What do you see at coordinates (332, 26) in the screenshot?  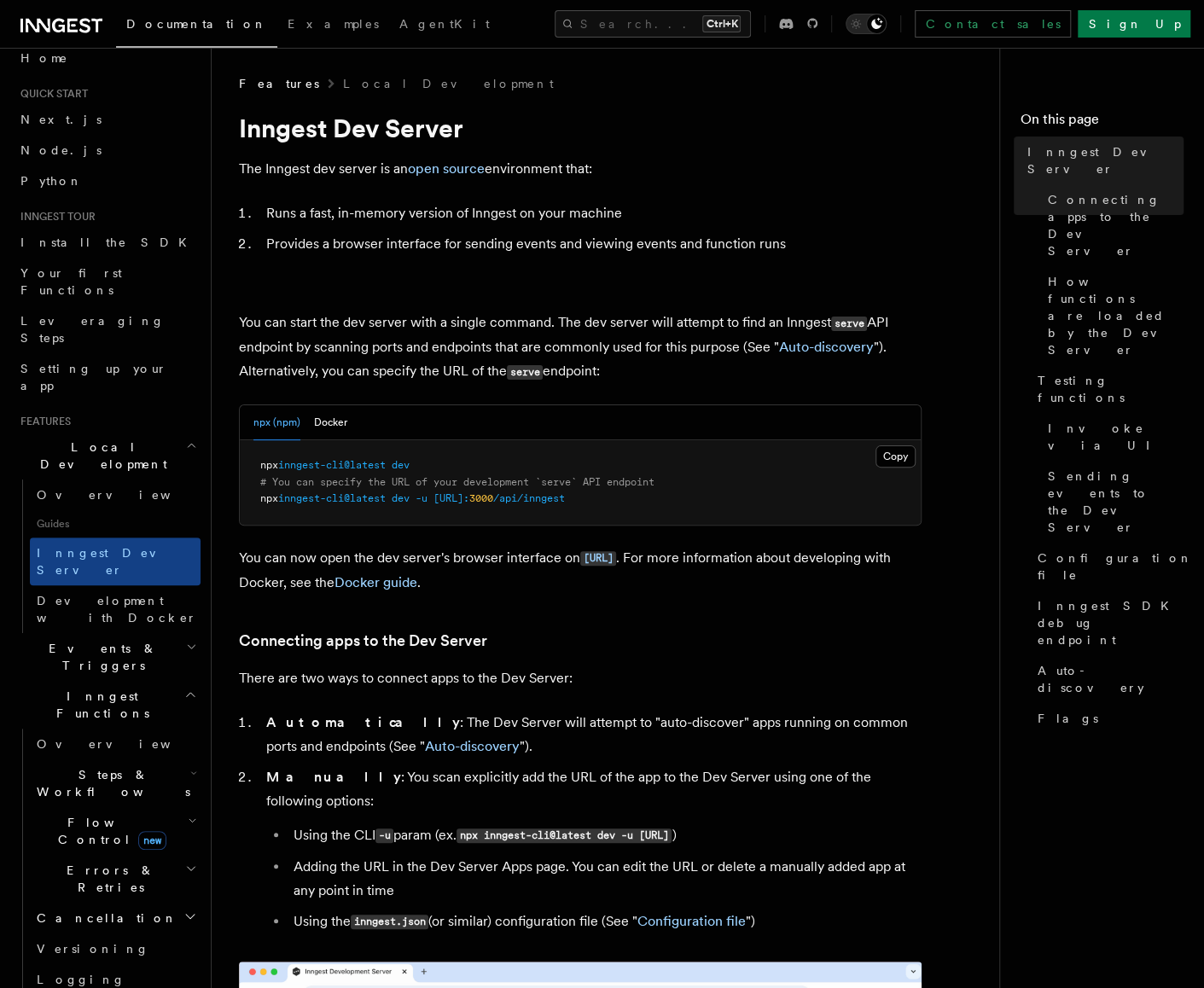 I see `a: Examples` at bounding box center [332, 26].